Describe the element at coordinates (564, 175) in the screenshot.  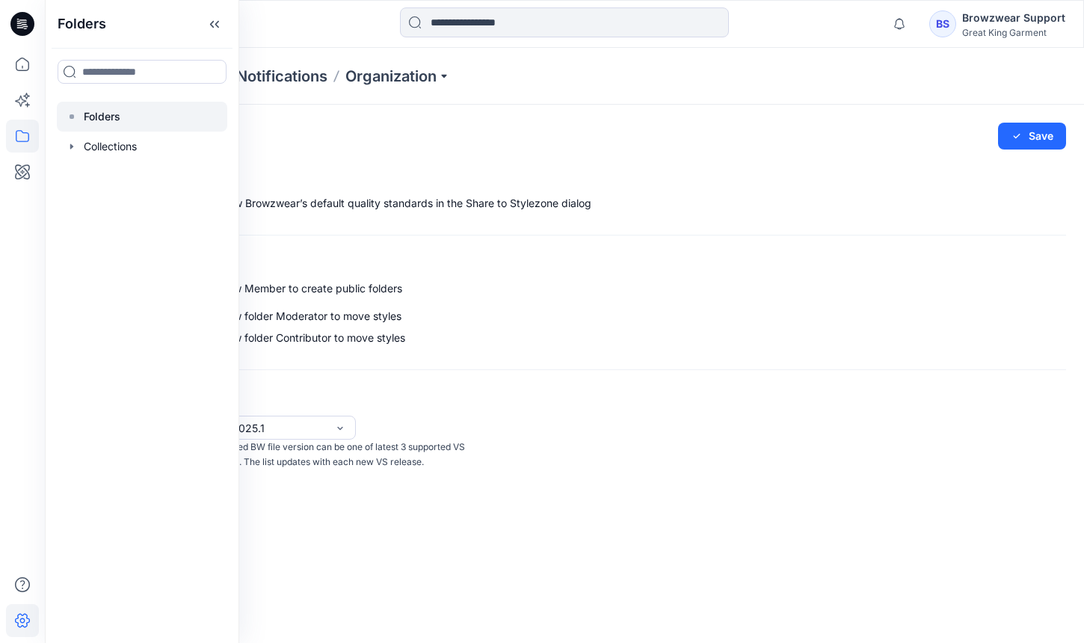
I see `h2: Quality Standards` at that location.